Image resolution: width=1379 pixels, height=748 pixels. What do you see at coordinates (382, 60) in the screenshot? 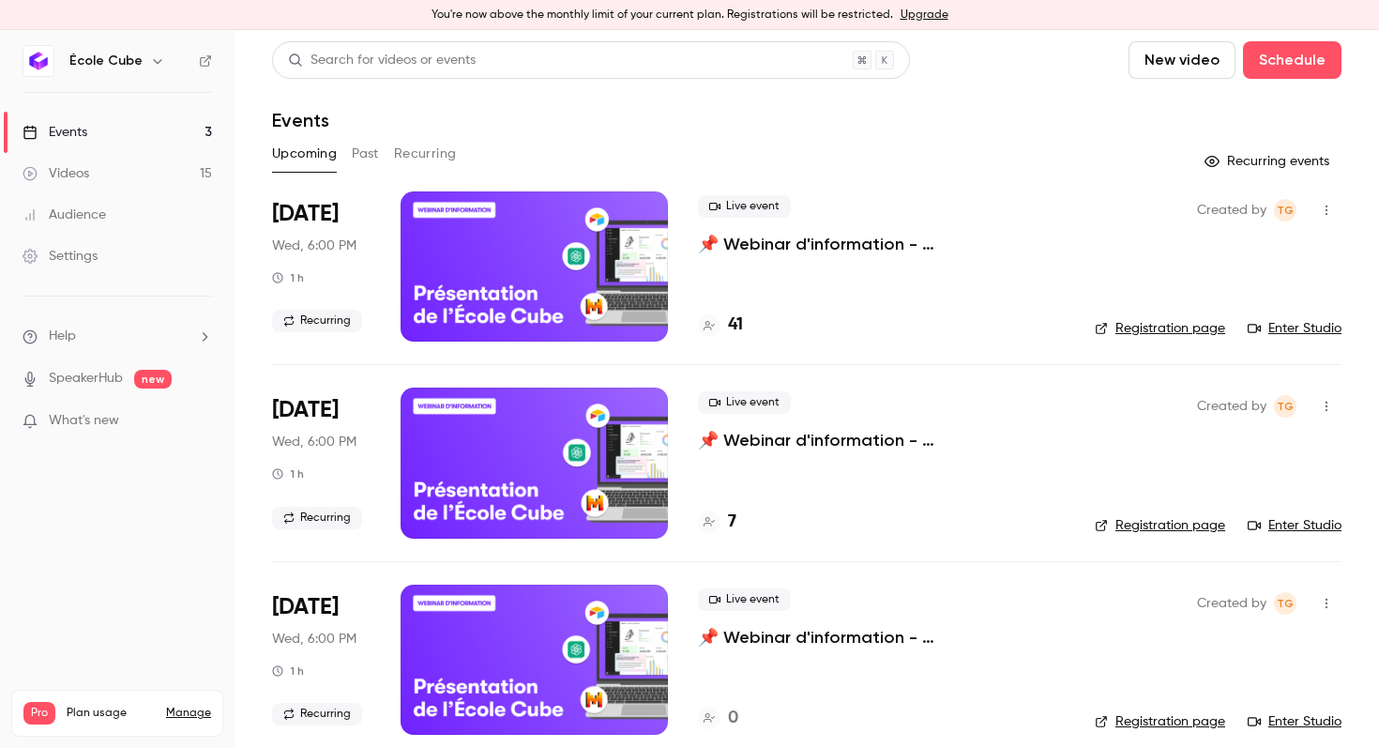
I see `div: Search for videos or events` at bounding box center [382, 60].